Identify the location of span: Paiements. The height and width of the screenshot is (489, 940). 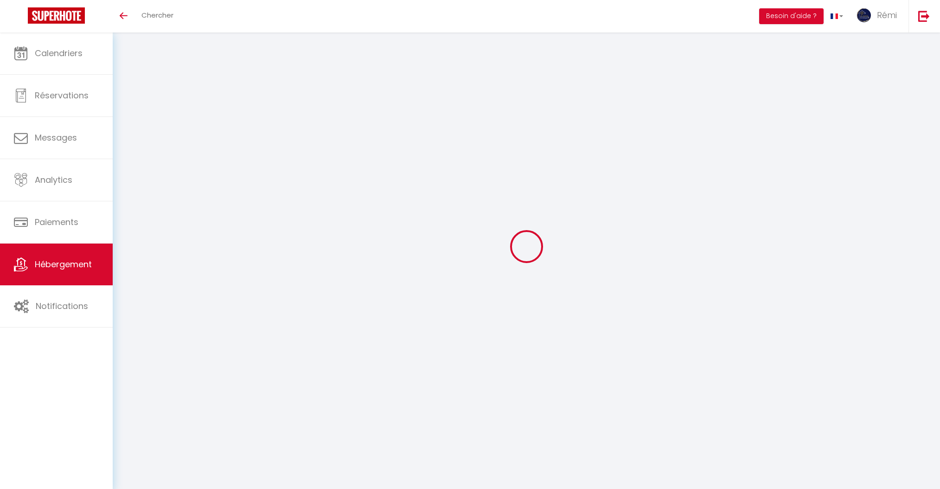
(57, 222).